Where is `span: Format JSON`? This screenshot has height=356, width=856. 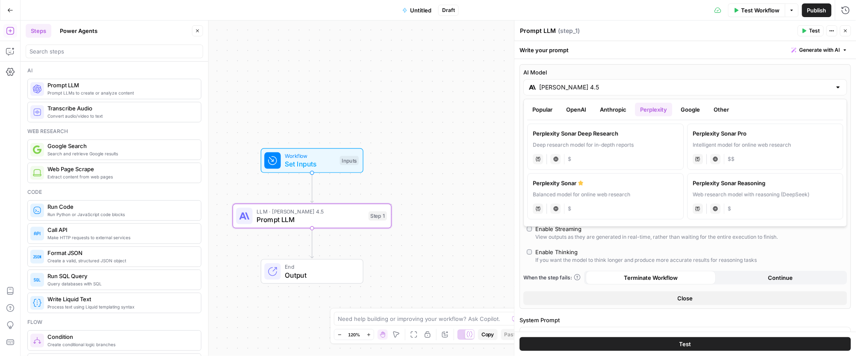 span: Format JSON is located at coordinates (121, 253).